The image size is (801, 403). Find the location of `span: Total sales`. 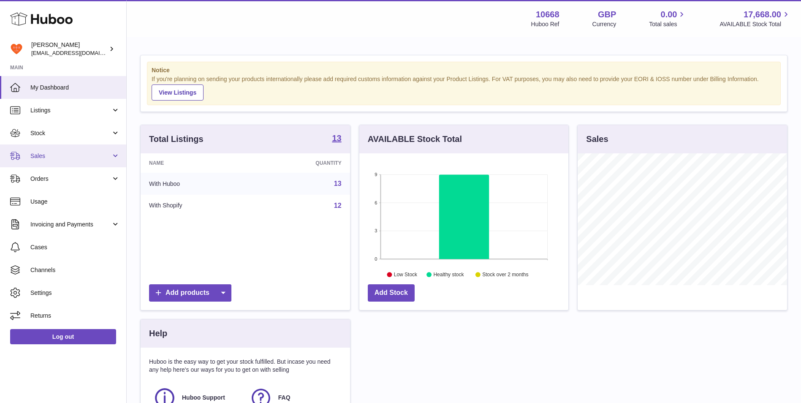

span: Total sales is located at coordinates (668, 24).